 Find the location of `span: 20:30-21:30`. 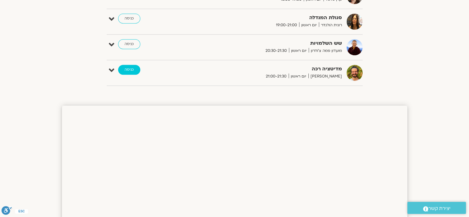

span: 20:30-21:30 is located at coordinates (276, 51).